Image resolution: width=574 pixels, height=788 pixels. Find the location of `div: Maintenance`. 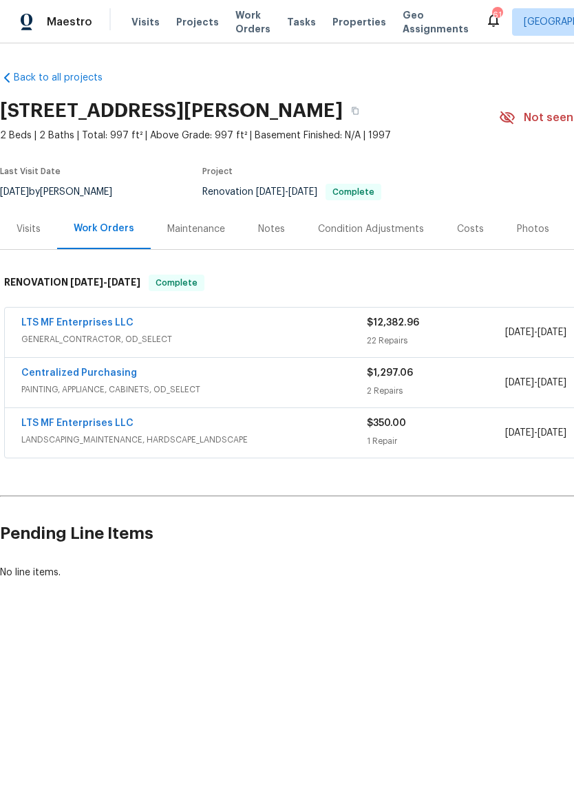

div: Maintenance is located at coordinates (196, 229).